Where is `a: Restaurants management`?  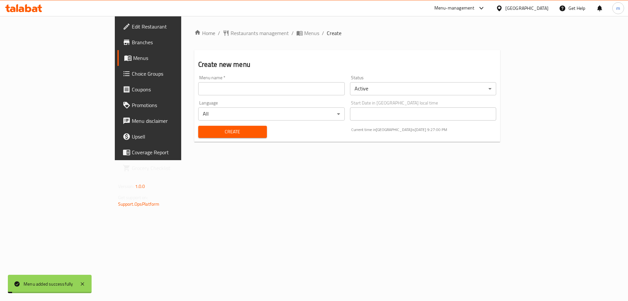
a: Restaurants management is located at coordinates (256, 33).